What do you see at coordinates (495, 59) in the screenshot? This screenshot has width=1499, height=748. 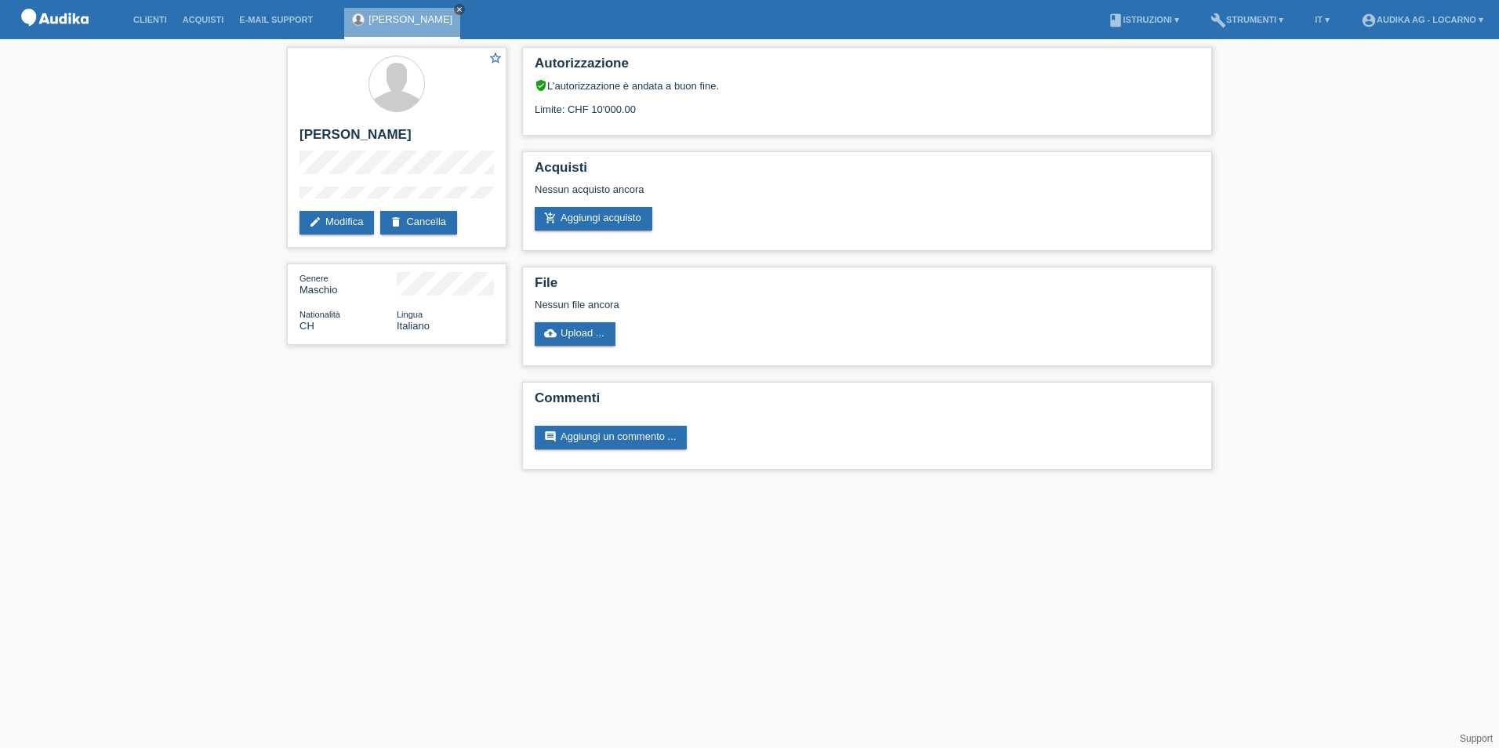 I see `a: star_border` at bounding box center [495, 59].